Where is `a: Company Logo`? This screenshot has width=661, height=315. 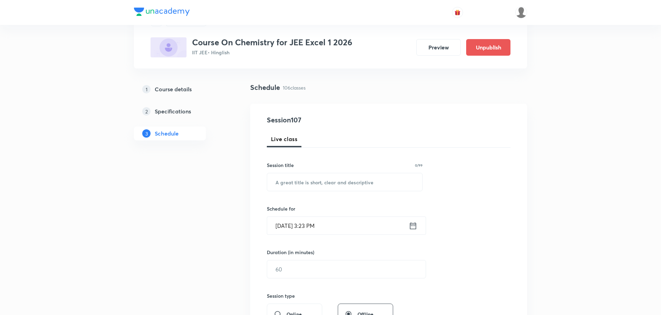 a: Company Logo is located at coordinates (162, 12).